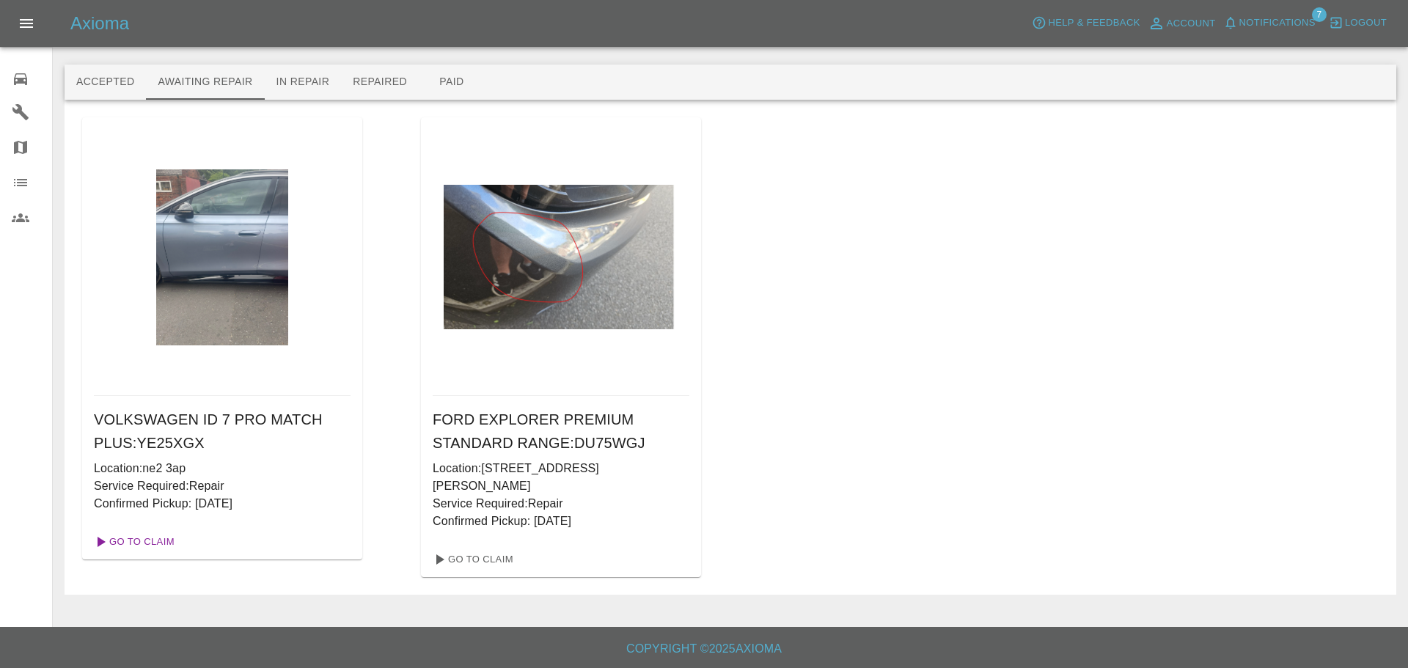  What do you see at coordinates (1366, 23) in the screenshot?
I see `span: Logout` at bounding box center [1366, 23].